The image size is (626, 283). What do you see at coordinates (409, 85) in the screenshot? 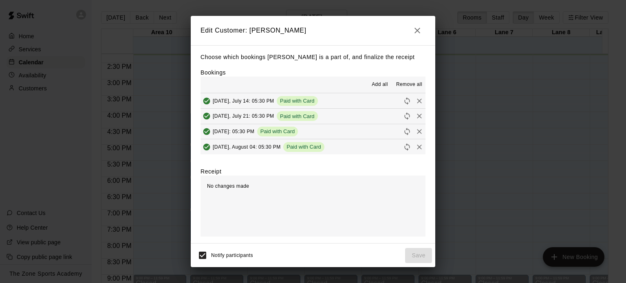
I see `button: Remove all` at bounding box center [409, 85].